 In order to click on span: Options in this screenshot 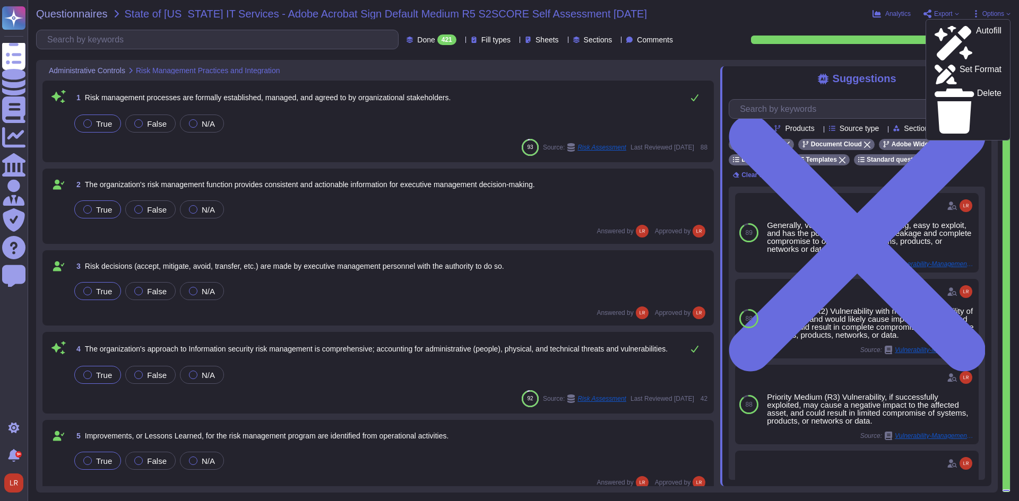, I will do `click(993, 14)`.